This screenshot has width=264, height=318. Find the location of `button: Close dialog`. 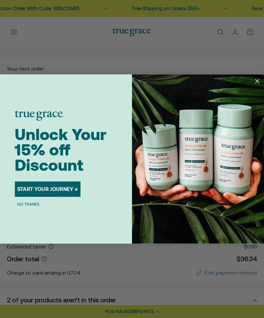

button: Close dialog is located at coordinates (257, 81).